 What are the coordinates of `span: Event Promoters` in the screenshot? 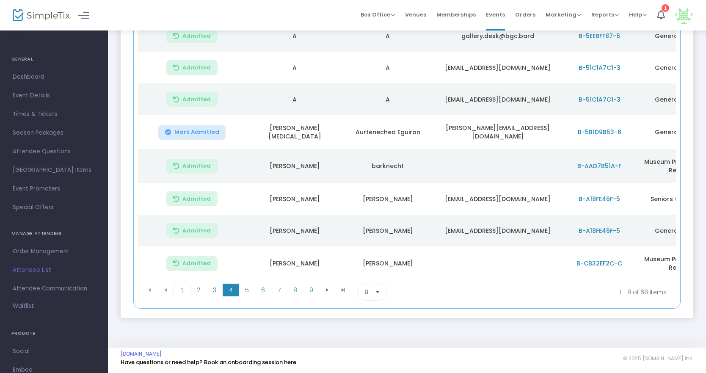 It's located at (54, 189).